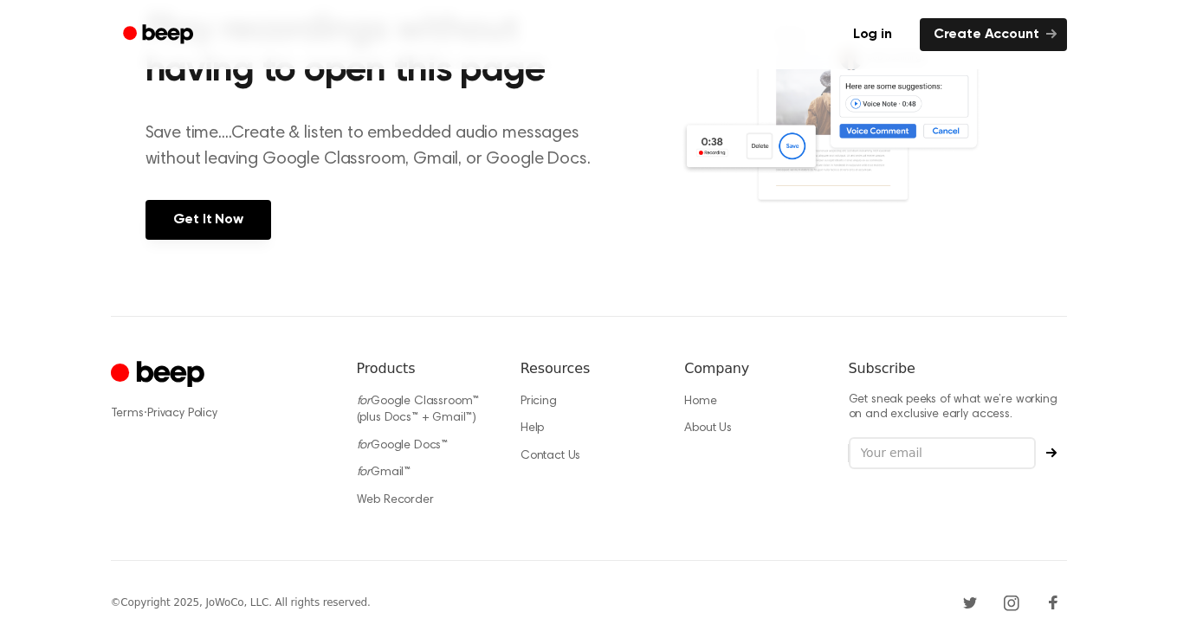 Image resolution: width=1177 pixels, height=644 pixels. What do you see at coordinates (182, 414) in the screenshot?
I see `a: Privacy Policy` at bounding box center [182, 414].